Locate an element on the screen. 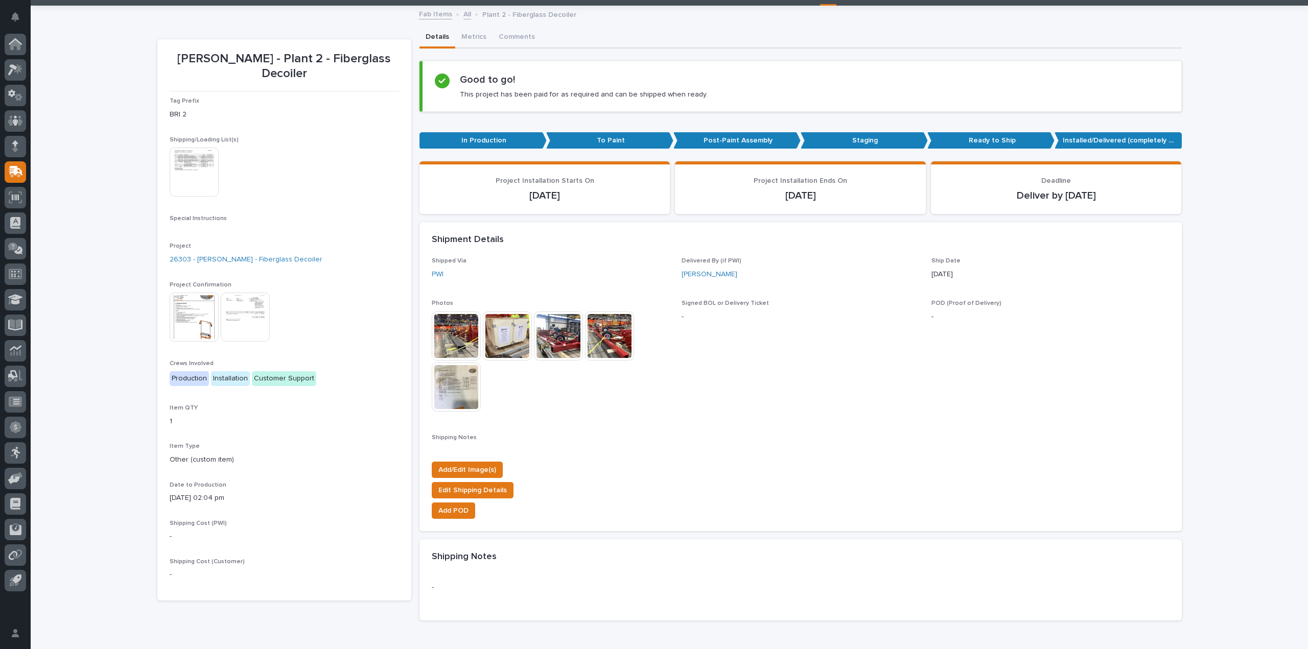 This screenshot has height=649, width=1308. span: Tag Prefix is located at coordinates (184, 101).